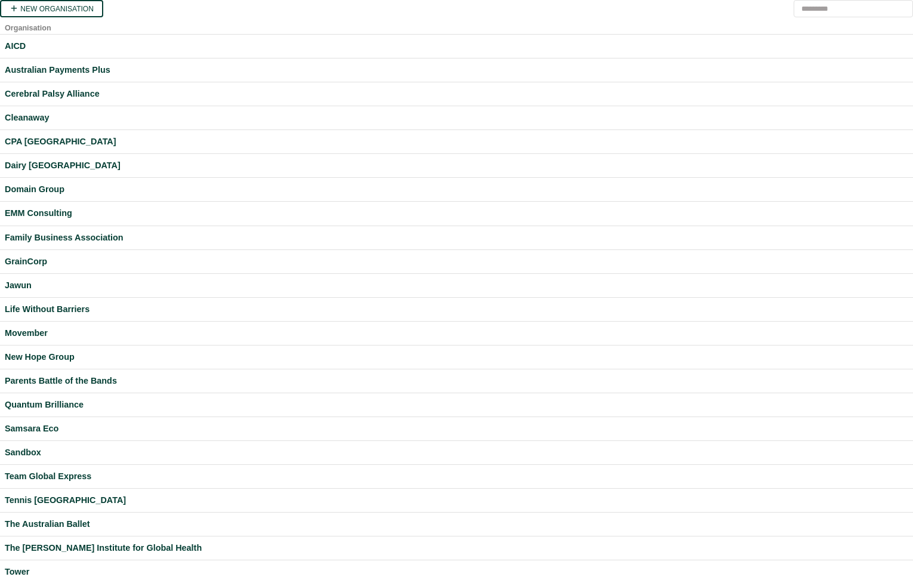  What do you see at coordinates (457, 309) in the screenshot?
I see `div: Life Without Barriers` at bounding box center [457, 309].